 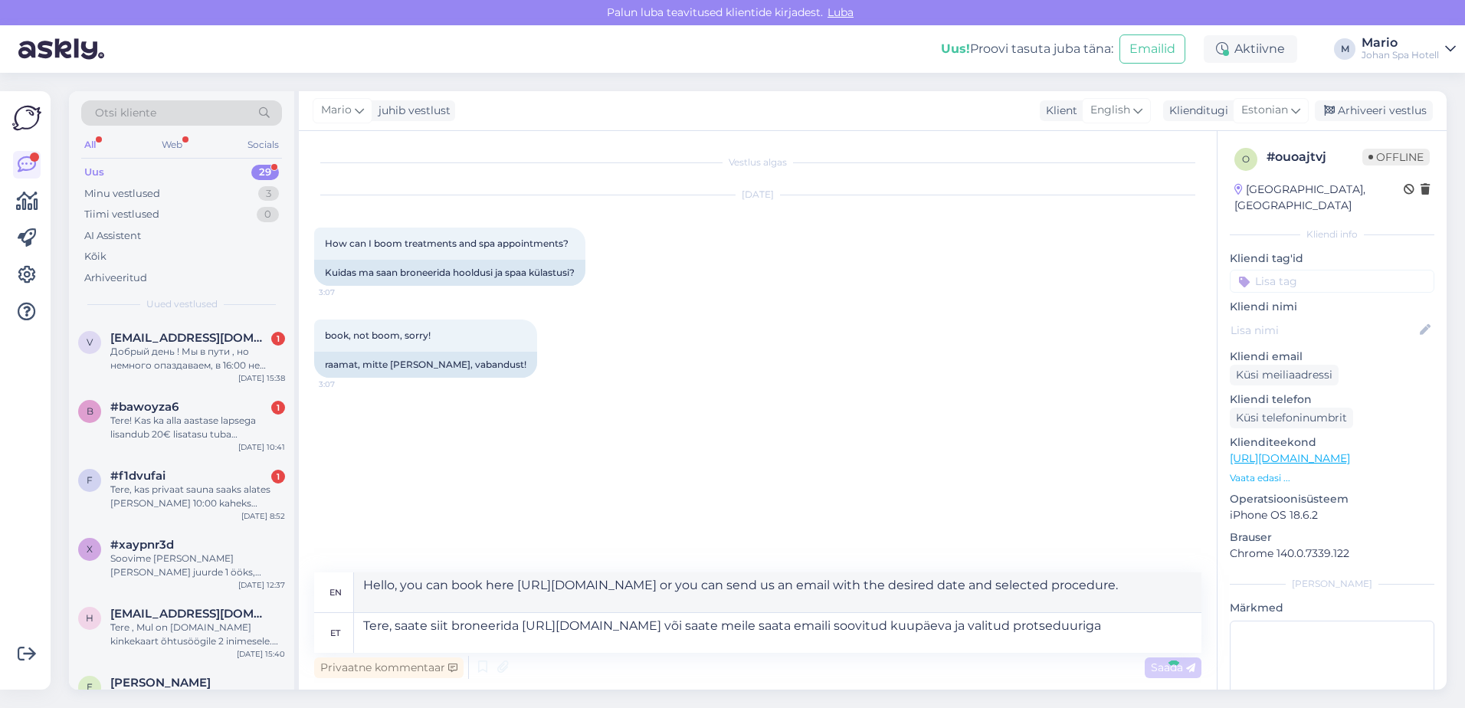 What do you see at coordinates (1058, 110) in the screenshot?
I see `div: Klient` at bounding box center [1058, 110].